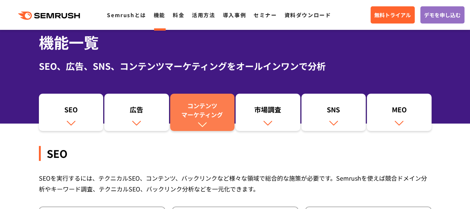  Describe the element at coordinates (202, 110) in the screenshot. I see `div: コンテンツ マーケティング` at that location.